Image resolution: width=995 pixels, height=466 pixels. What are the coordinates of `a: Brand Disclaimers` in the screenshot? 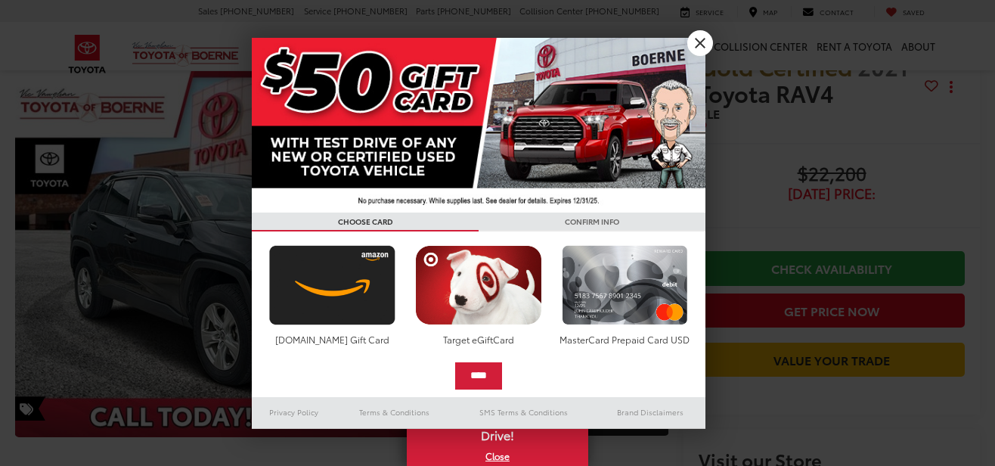 It's located at (650, 412).